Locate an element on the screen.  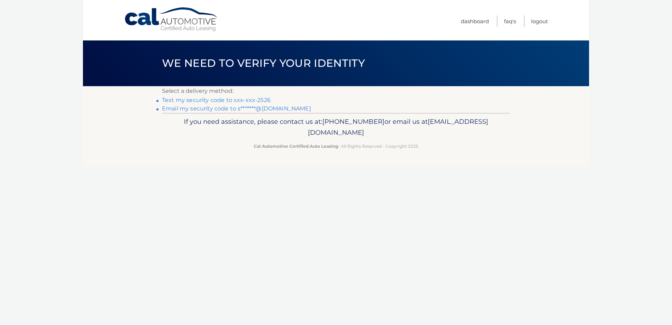
a: FAQ's is located at coordinates (510, 21).